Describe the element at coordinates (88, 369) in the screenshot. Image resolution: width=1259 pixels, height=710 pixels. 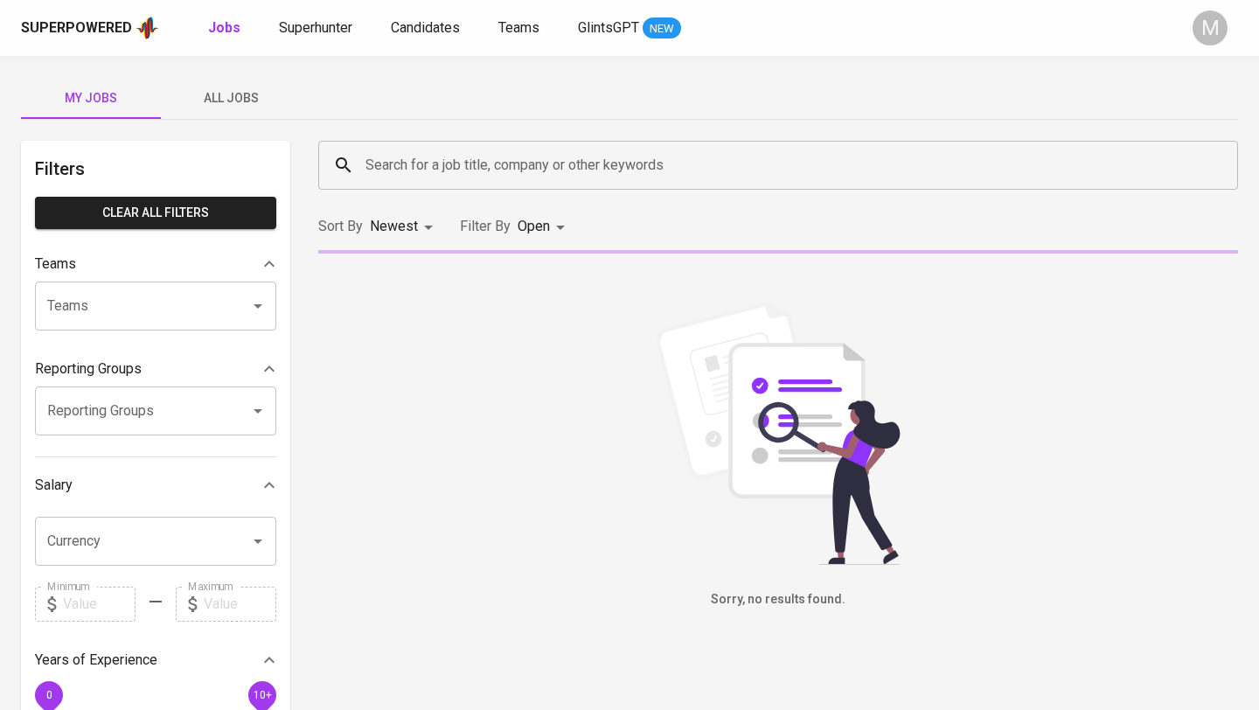
I see `p: Reporting Groups` at that location.